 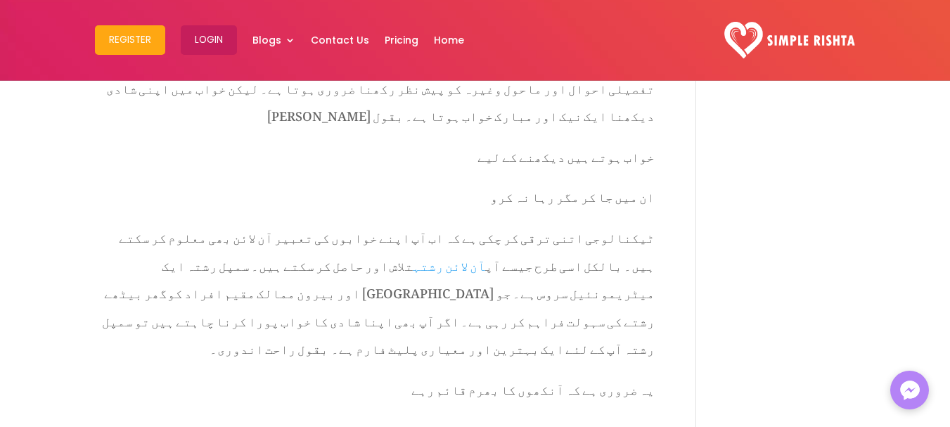 I want to click on span: یہ ضروری ہے کہ آنکھوں کا بھرم قائم رہے, so click(x=533, y=386).